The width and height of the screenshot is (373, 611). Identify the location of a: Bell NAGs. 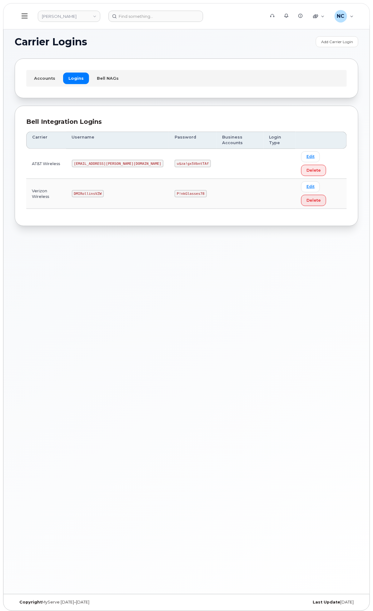
(108, 78).